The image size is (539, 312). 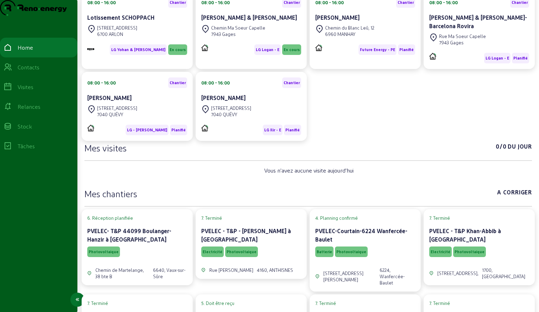 What do you see at coordinates (251, 303) in the screenshot?
I see `cam-card-tag: 5. Doit être reçu` at bounding box center [251, 303].